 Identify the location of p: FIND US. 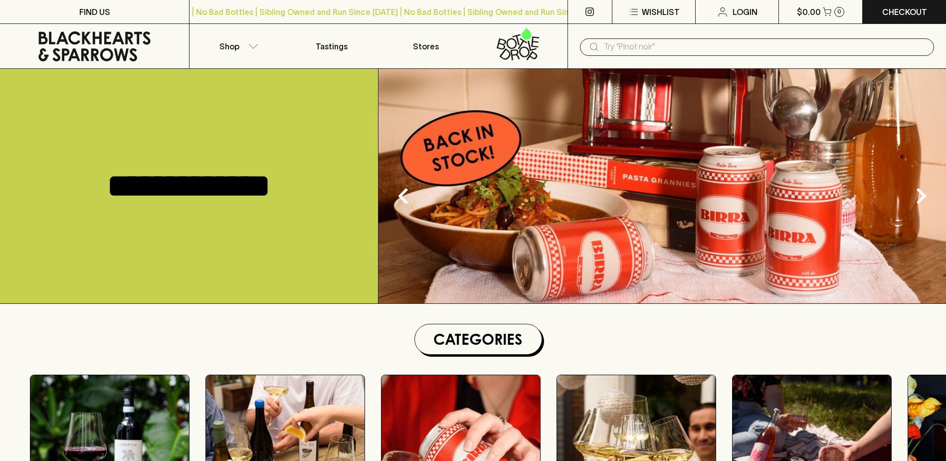
(95, 12).